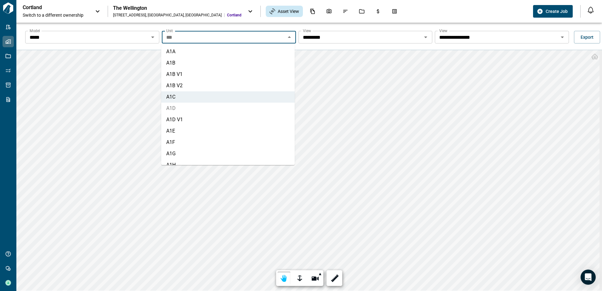 The width and height of the screenshot is (602, 291). I want to click on li: A1B, so click(228, 63).